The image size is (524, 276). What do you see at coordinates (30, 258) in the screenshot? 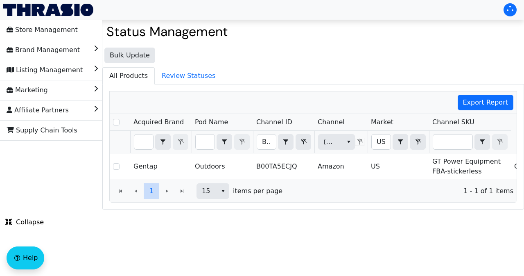
I see `span: Help` at bounding box center [30, 258].